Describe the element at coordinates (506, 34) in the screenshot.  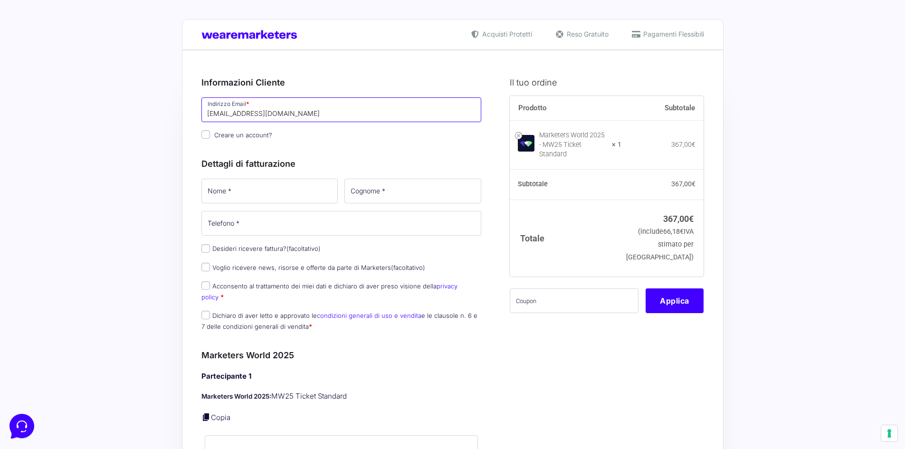
I see `span: Acquisti Protetti` at that location.